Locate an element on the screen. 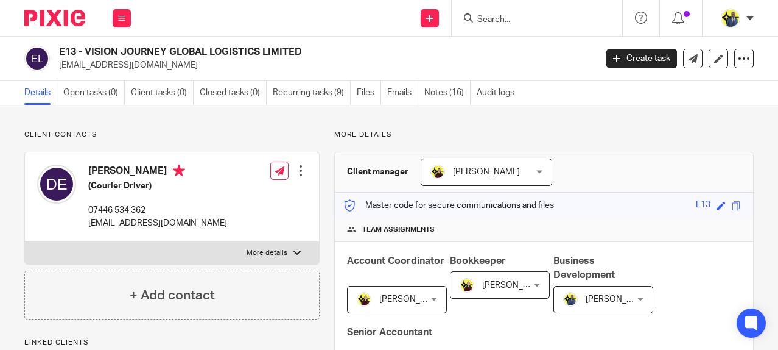 This screenshot has height=350, width=778. h4: + Add contact is located at coordinates (172, 295).